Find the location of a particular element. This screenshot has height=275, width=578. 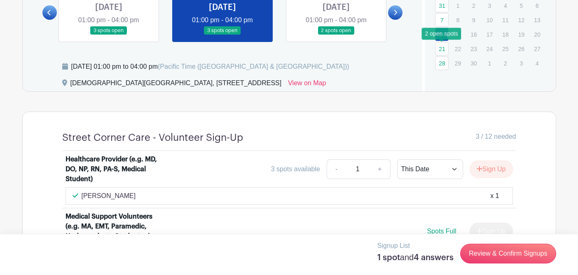

a: View on Map is located at coordinates (307, 85).